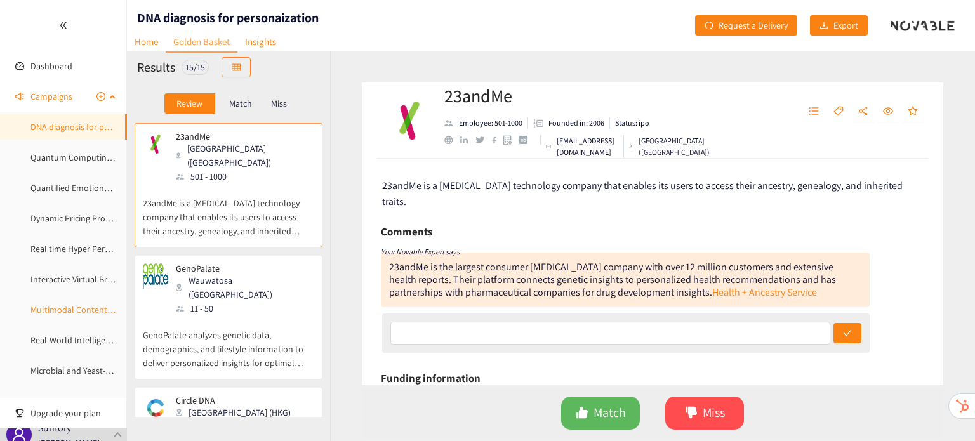 The width and height of the screenshot is (975, 441). Describe the element at coordinates (189, 103) in the screenshot. I see `p: Review` at that location.